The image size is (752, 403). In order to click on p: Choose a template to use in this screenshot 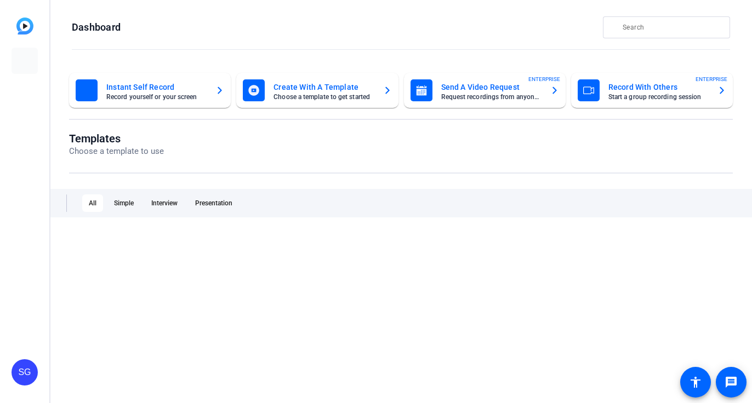, I will do `click(116, 151)`.